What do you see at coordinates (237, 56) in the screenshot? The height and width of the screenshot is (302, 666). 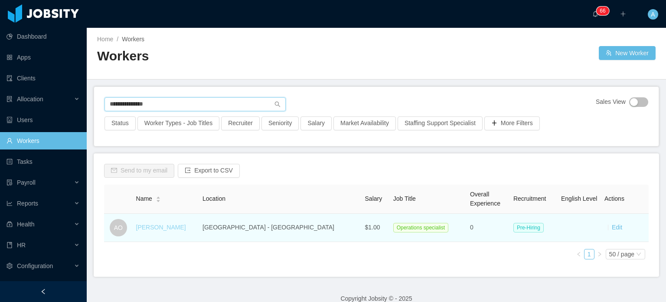 I see `h2: Workers` at bounding box center [237, 56].